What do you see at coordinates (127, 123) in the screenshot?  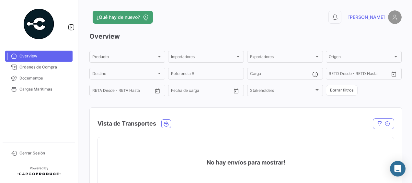 I see `h4: Vista de Transportes` at bounding box center [127, 123].